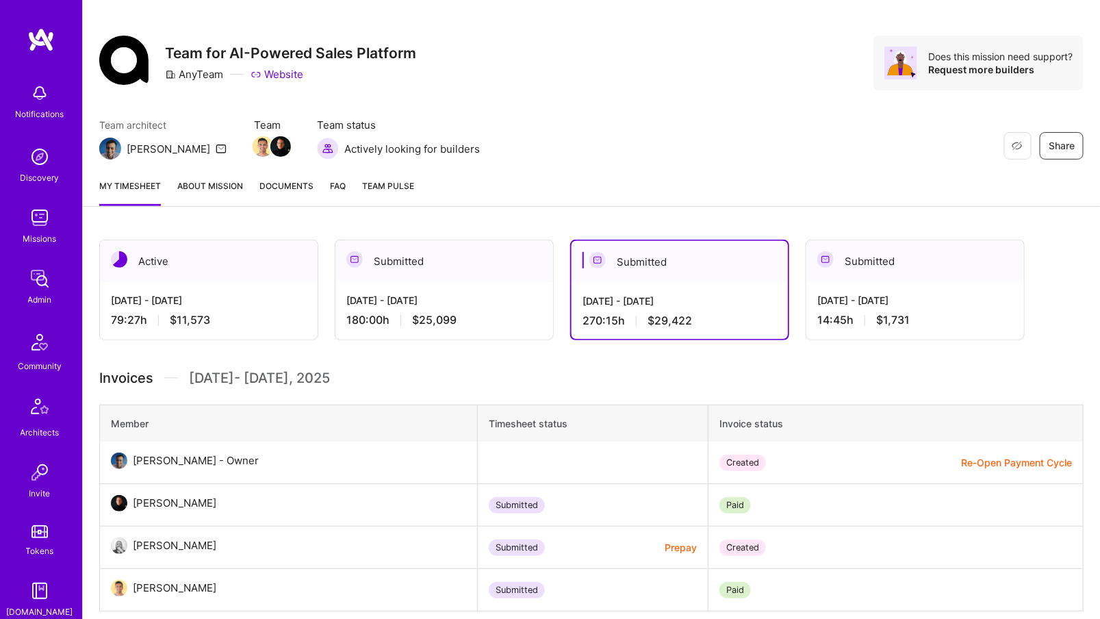  What do you see at coordinates (40, 550) in the screenshot?
I see `div: Tokens` at bounding box center [40, 550].